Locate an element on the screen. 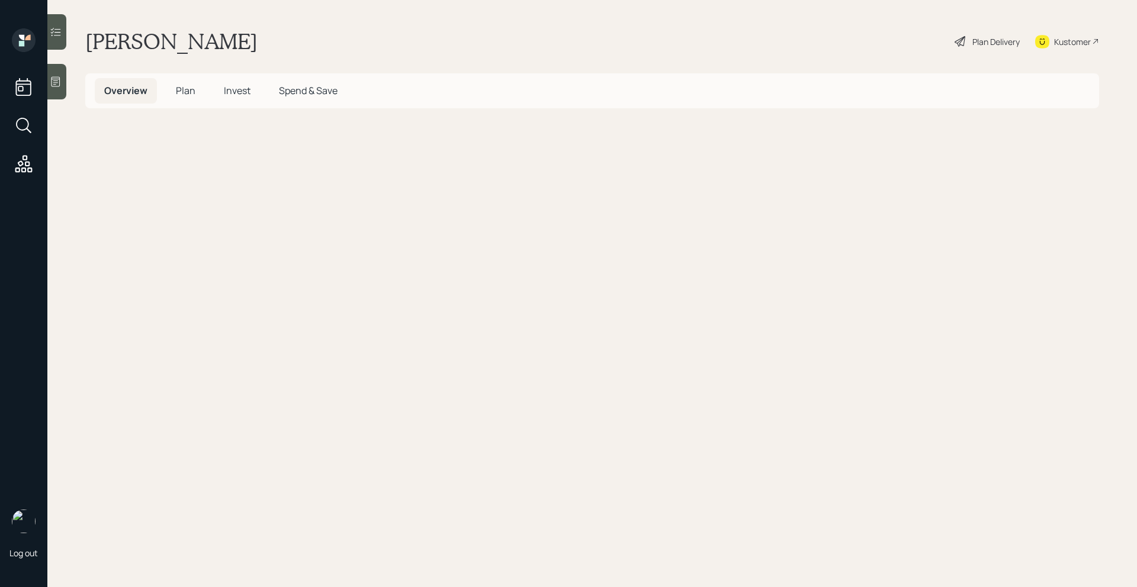 Image resolution: width=1137 pixels, height=587 pixels. span: Plan is located at coordinates (185, 91).